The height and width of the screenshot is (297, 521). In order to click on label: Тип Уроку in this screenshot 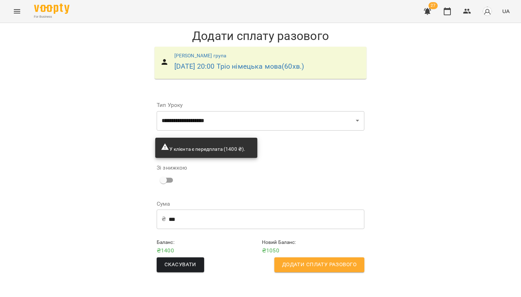, I will do `click(260, 105)`.